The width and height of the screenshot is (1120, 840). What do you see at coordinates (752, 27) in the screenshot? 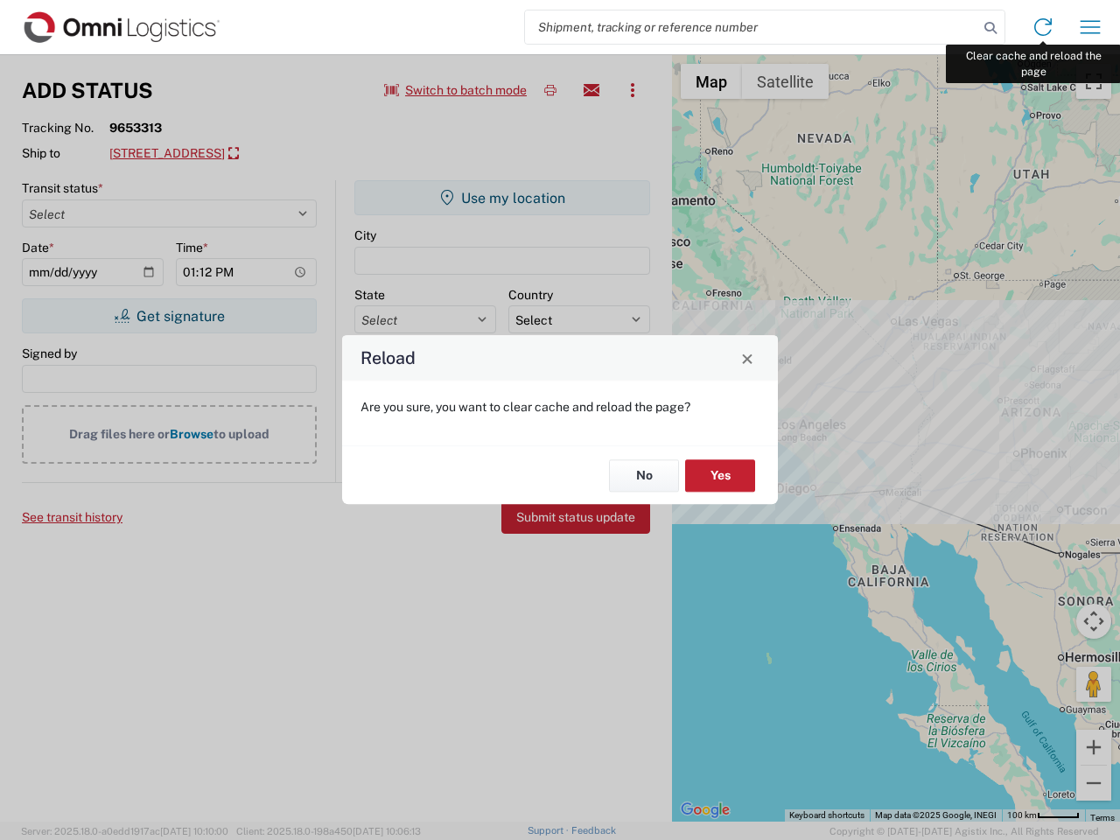
I see `input: Shipment, tracking or reference number` at bounding box center [752, 27].